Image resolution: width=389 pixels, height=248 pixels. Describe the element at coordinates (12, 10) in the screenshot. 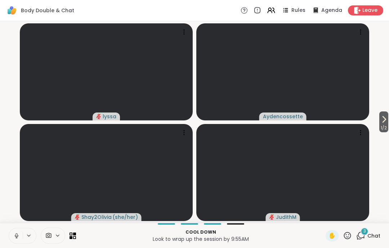

I see `img: ShareWell Logomark` at that location.